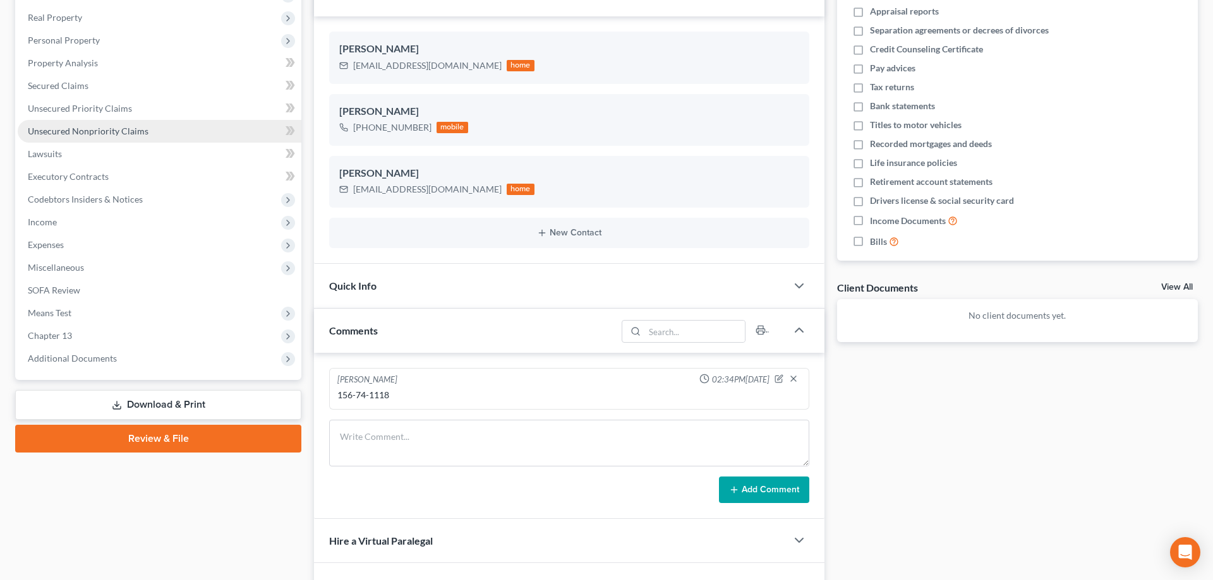  Describe the element at coordinates (42, 222) in the screenshot. I see `span: Income` at that location.